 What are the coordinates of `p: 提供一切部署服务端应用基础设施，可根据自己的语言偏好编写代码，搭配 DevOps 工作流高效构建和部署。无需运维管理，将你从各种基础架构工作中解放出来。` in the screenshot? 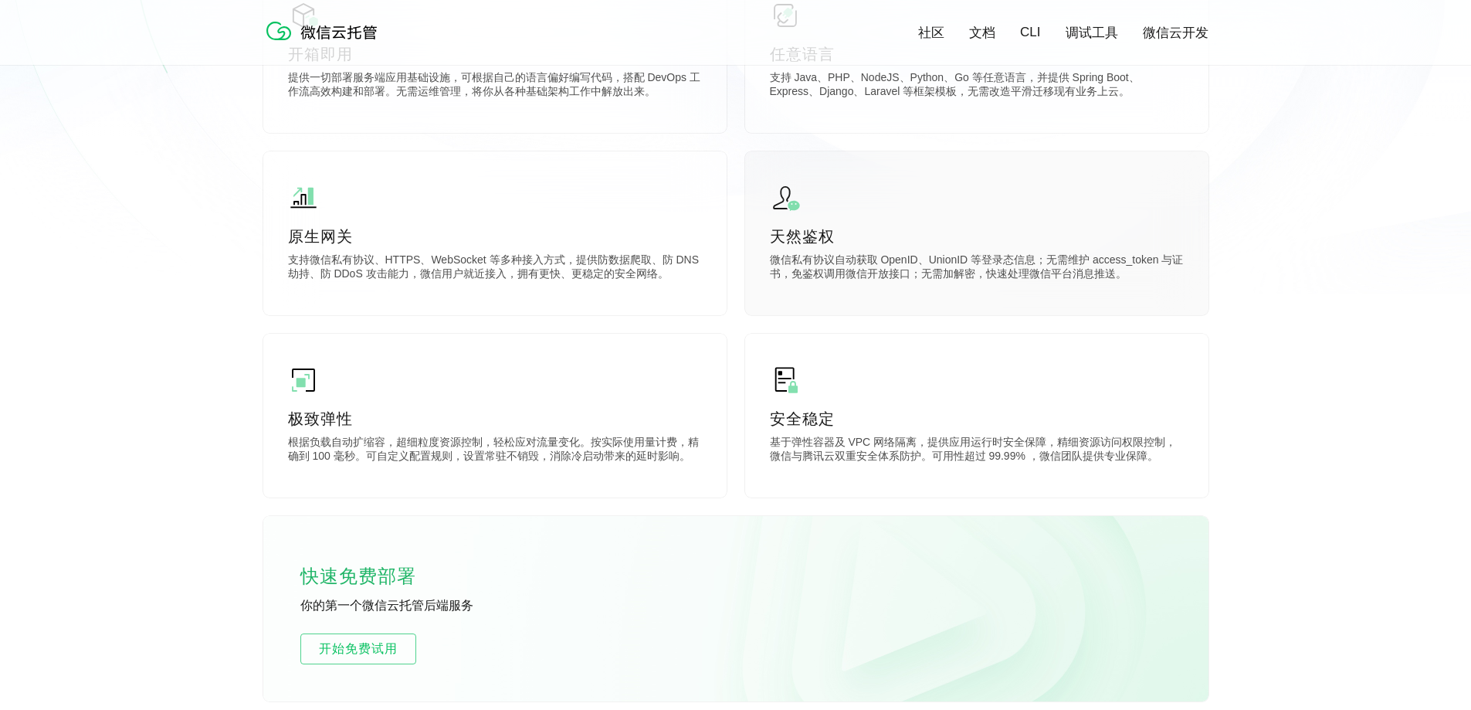 It's located at (495, 86).